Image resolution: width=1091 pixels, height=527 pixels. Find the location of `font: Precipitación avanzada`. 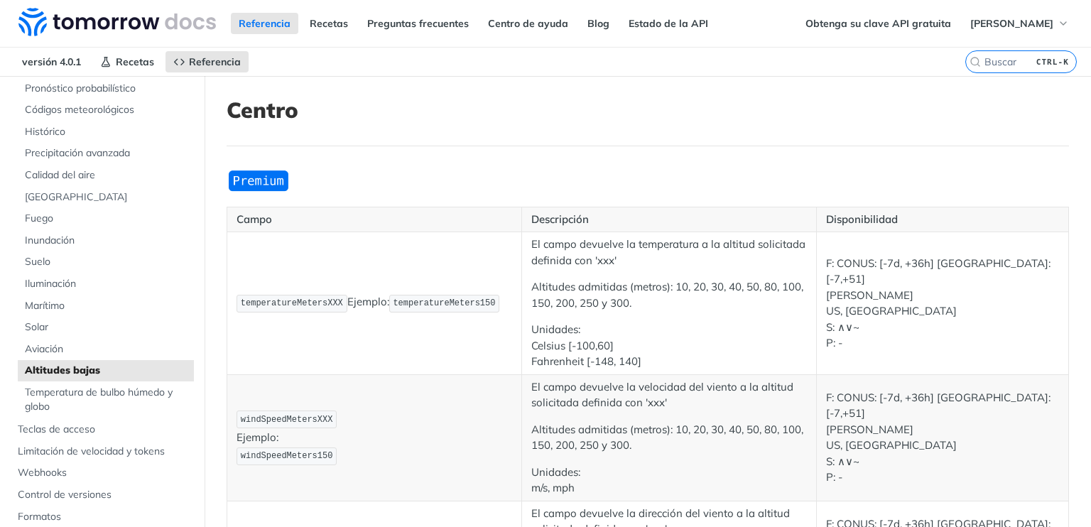

font: Precipitación avanzada is located at coordinates (77, 153).